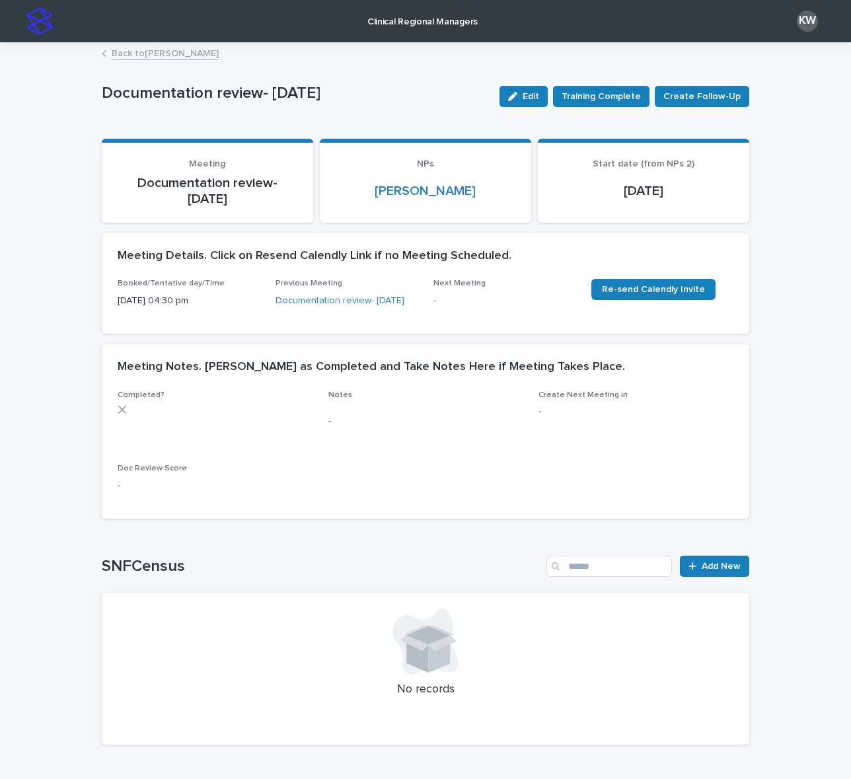 The image size is (851, 779). Describe the element at coordinates (583, 395) in the screenshot. I see `span: Create Next Meeting in` at that location.